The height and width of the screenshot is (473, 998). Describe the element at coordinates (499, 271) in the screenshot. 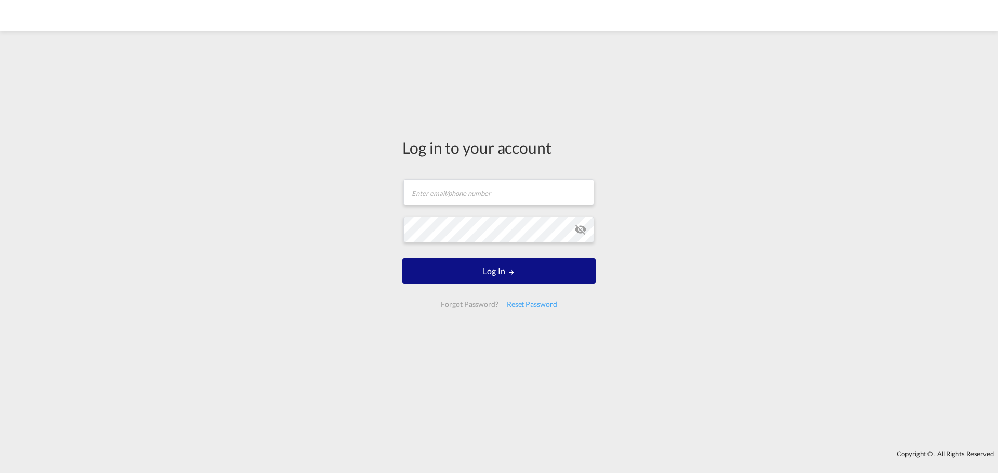

I see `button: LOGIN` at that location.